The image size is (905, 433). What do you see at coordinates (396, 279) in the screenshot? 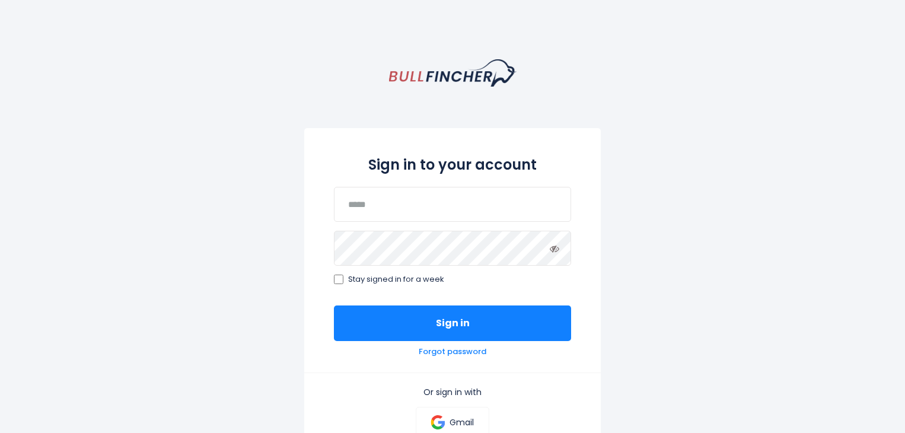
I see `span: Stay signed in for a week` at bounding box center [396, 279].